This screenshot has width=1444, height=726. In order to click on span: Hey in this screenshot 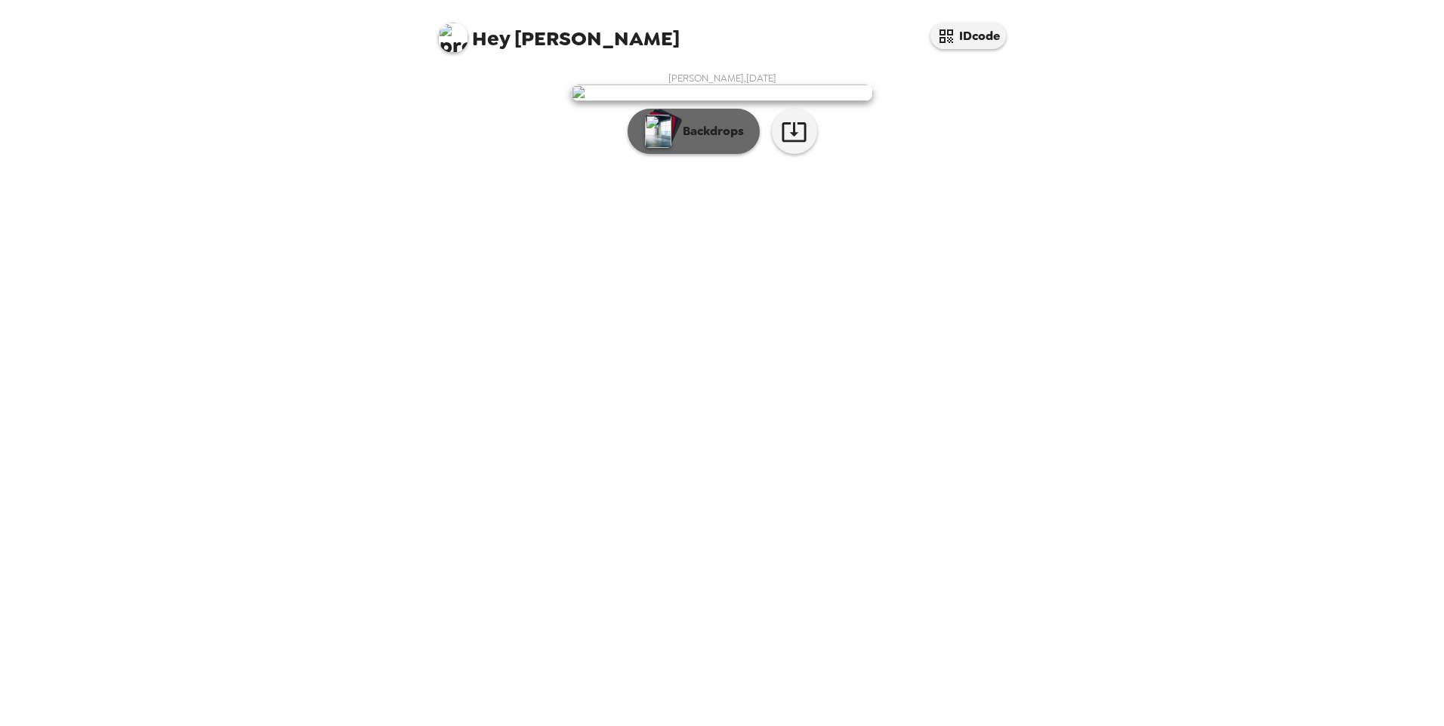, I will do `click(491, 39)`.